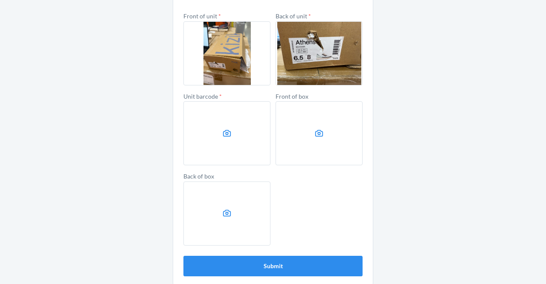 The image size is (546, 284). What do you see at coordinates (273, 266) in the screenshot?
I see `button: Submit` at bounding box center [273, 266].